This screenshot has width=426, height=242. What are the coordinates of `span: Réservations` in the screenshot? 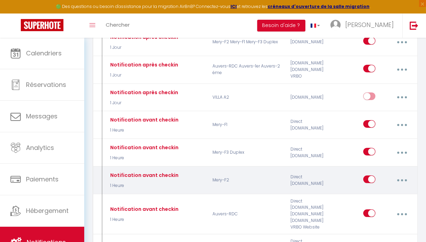 It's located at (46, 85).